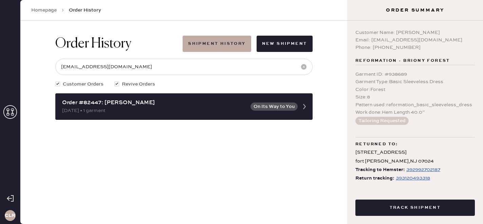 This screenshot has width=483, height=224. I want to click on span: Return tracking:, so click(375, 178).